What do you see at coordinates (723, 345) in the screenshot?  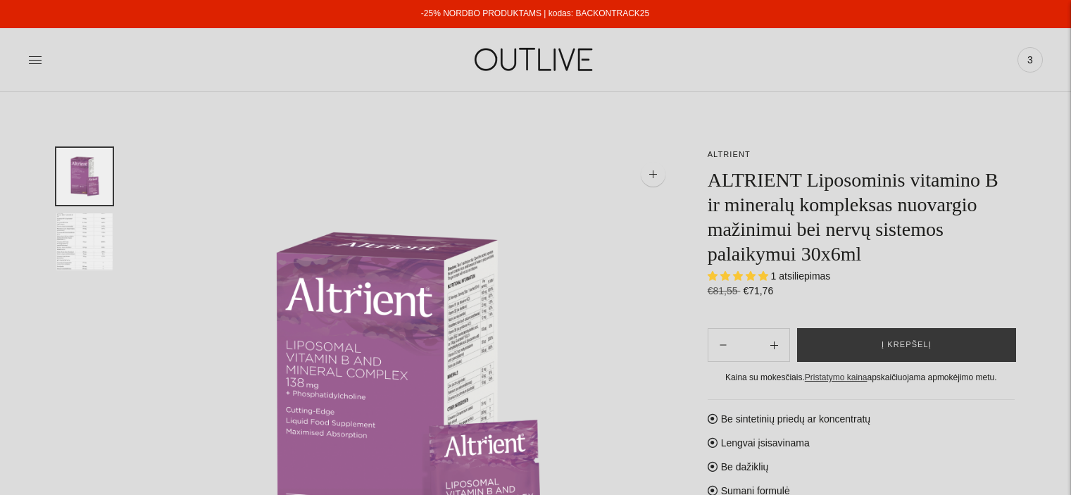 I see `button: Add product quantity` at bounding box center [723, 345].